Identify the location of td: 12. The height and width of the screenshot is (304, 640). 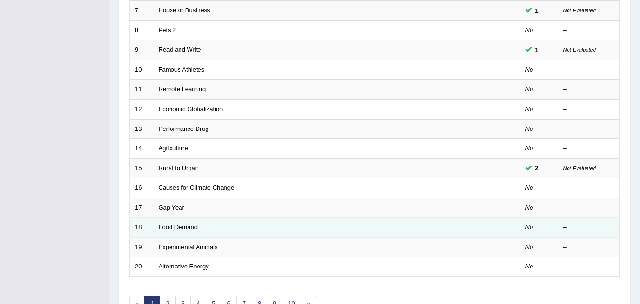
(142, 109).